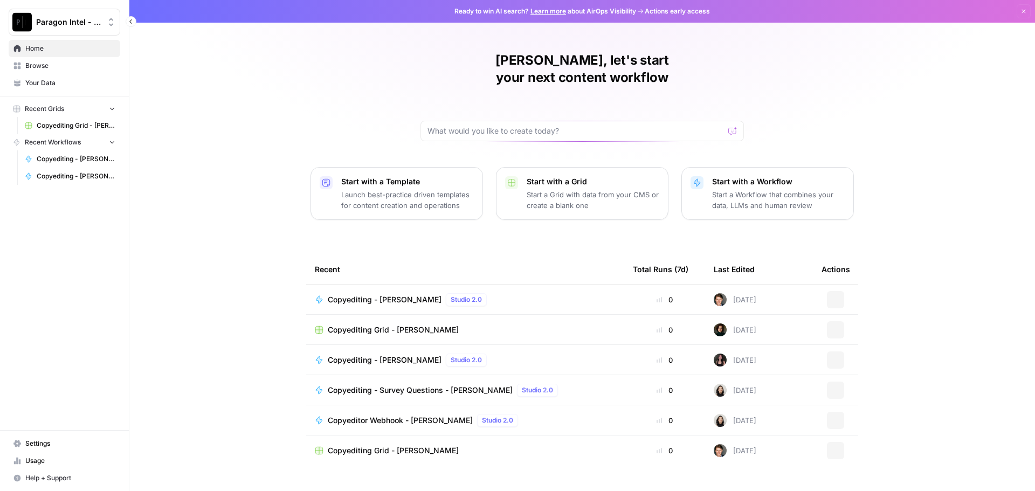  What do you see at coordinates (836, 269) in the screenshot?
I see `div: Actions` at bounding box center [836, 269].